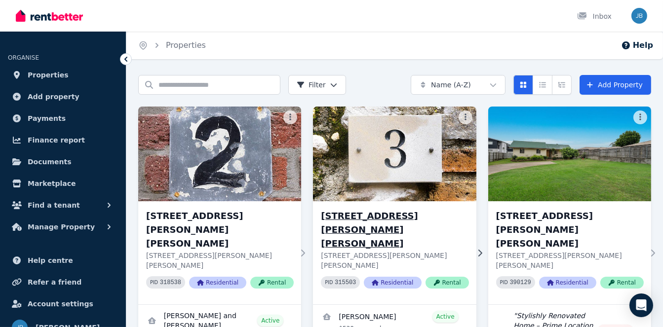  What do you see at coordinates (63, 227) in the screenshot?
I see `button: Manage Property` at bounding box center [63, 227].